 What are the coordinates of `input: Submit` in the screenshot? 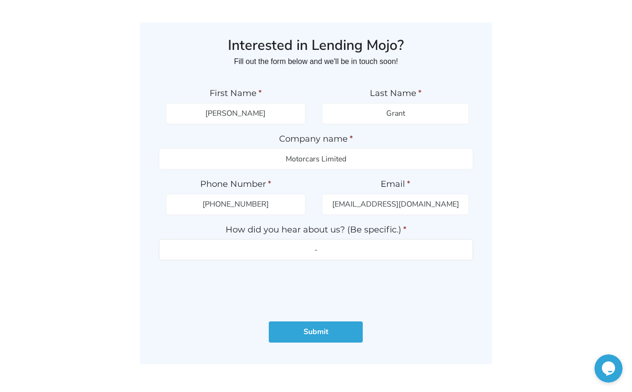 It's located at (316, 331).